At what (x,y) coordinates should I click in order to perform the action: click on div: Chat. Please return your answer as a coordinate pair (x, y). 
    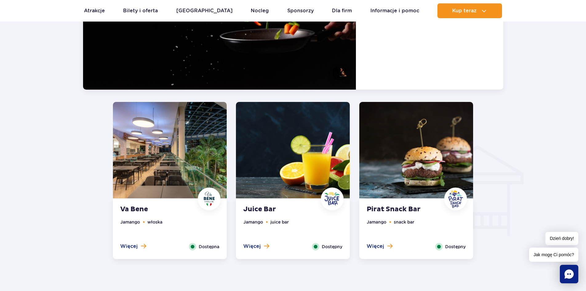
    Looking at the image, I should click on (569, 274).